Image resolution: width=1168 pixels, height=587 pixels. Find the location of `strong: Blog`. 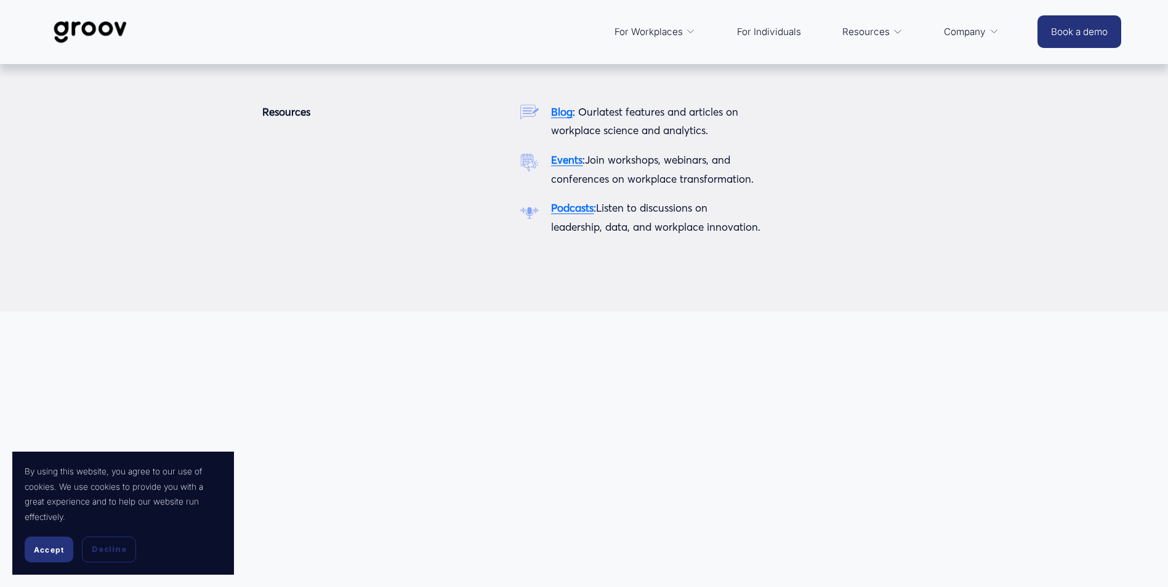

strong: Blog is located at coordinates (562, 111).